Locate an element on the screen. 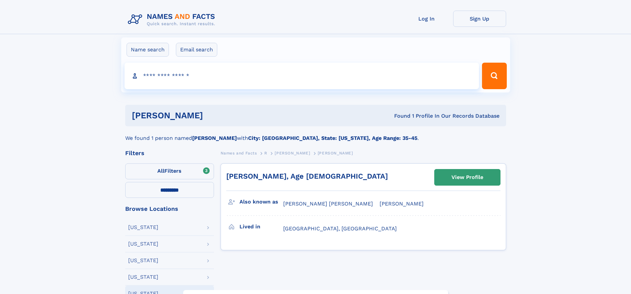 The height and width of the screenshot is (294, 631). label: Name search is located at coordinates (148, 50).